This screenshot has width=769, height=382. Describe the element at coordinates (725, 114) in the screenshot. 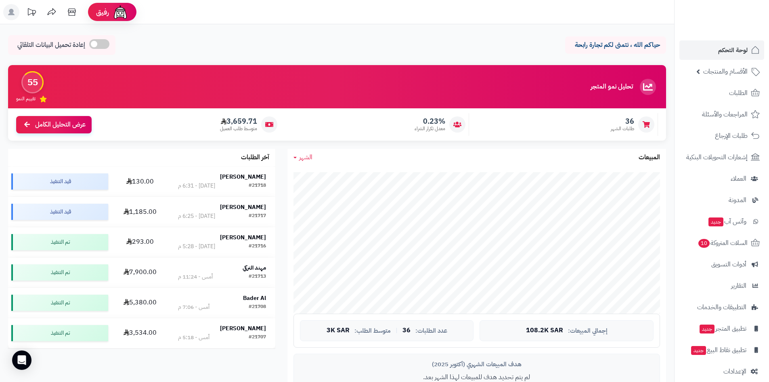

I see `span: المراجعات والأسئلة` at that location.